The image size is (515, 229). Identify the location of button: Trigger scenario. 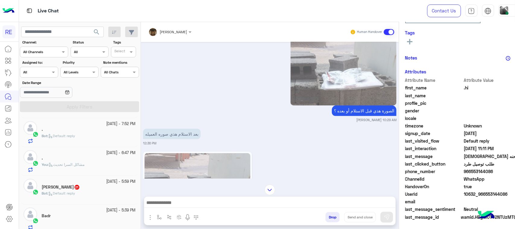
(169, 216).